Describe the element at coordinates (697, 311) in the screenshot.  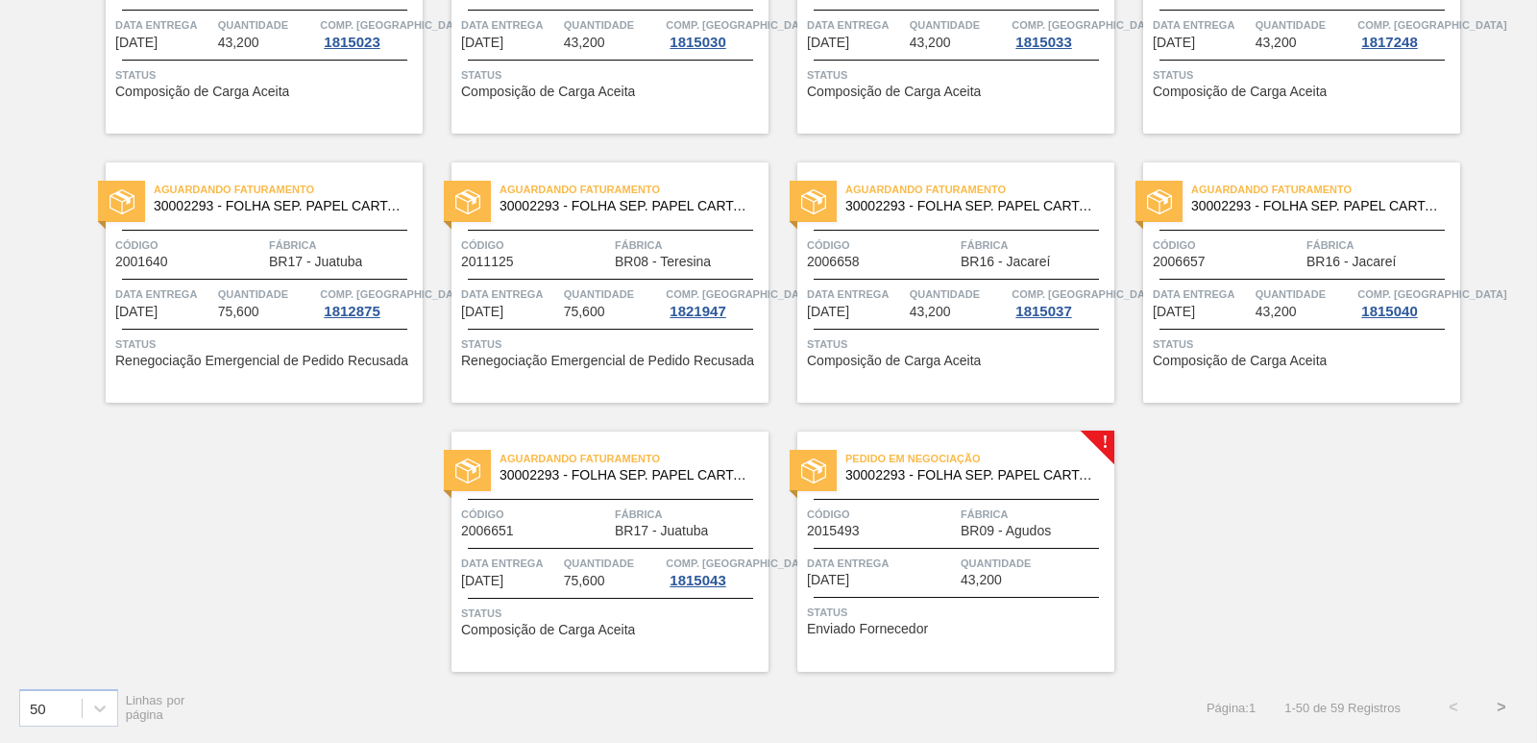
I see `div: 1821947` at that location.